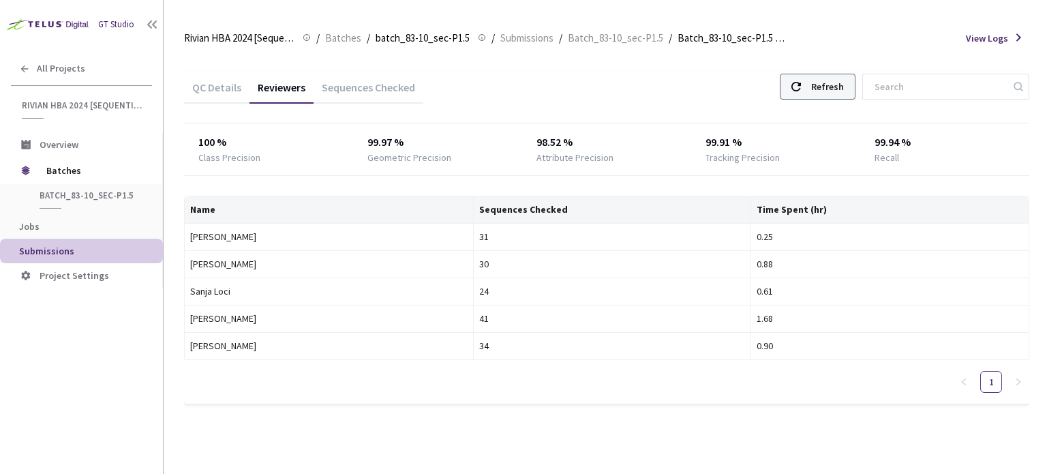 This screenshot has height=474, width=1047. I want to click on span: View Logs, so click(987, 38).